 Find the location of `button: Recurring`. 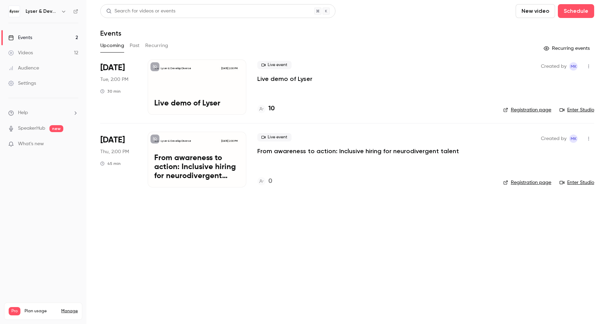

button: Recurring is located at coordinates (157, 46).